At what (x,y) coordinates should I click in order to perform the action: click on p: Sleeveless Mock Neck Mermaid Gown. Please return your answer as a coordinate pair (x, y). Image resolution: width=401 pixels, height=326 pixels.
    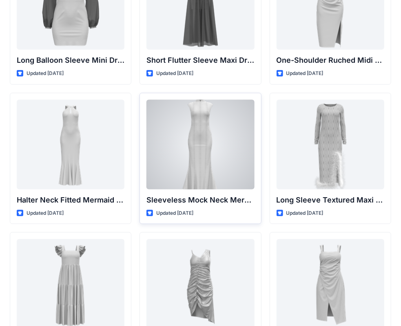
    Looking at the image, I should click on (200, 200).